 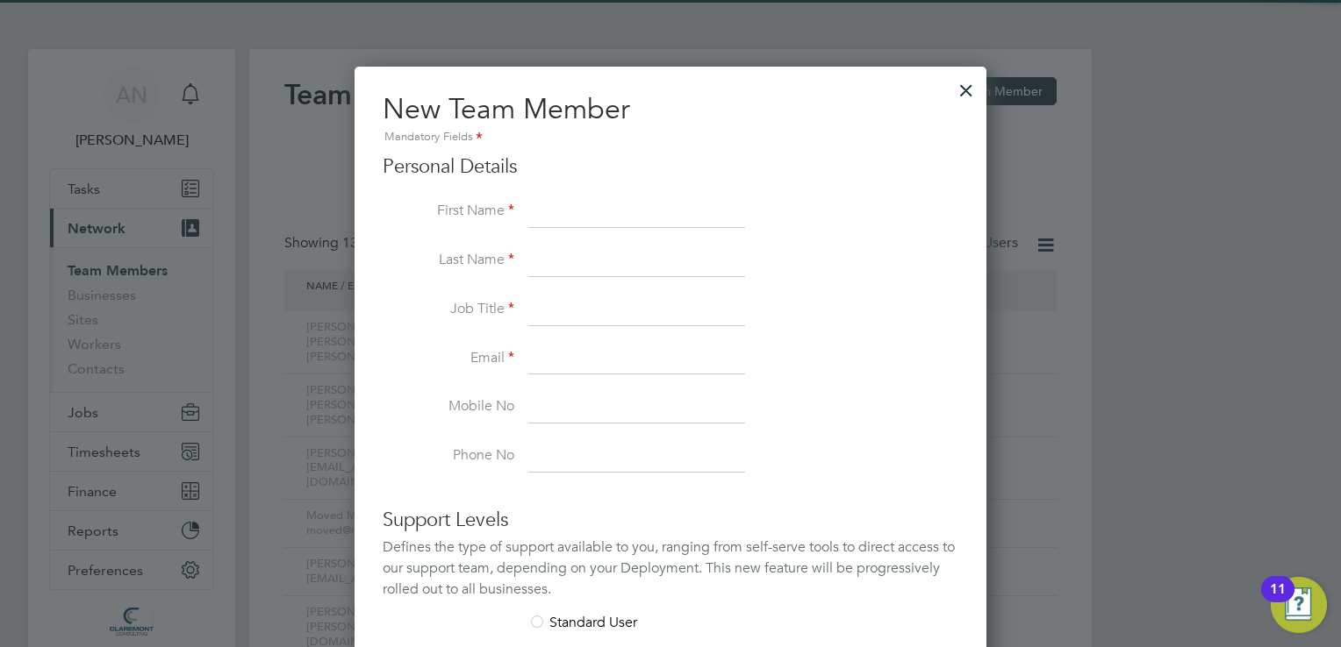 I want to click on div: 11, so click(x=1277, y=601).